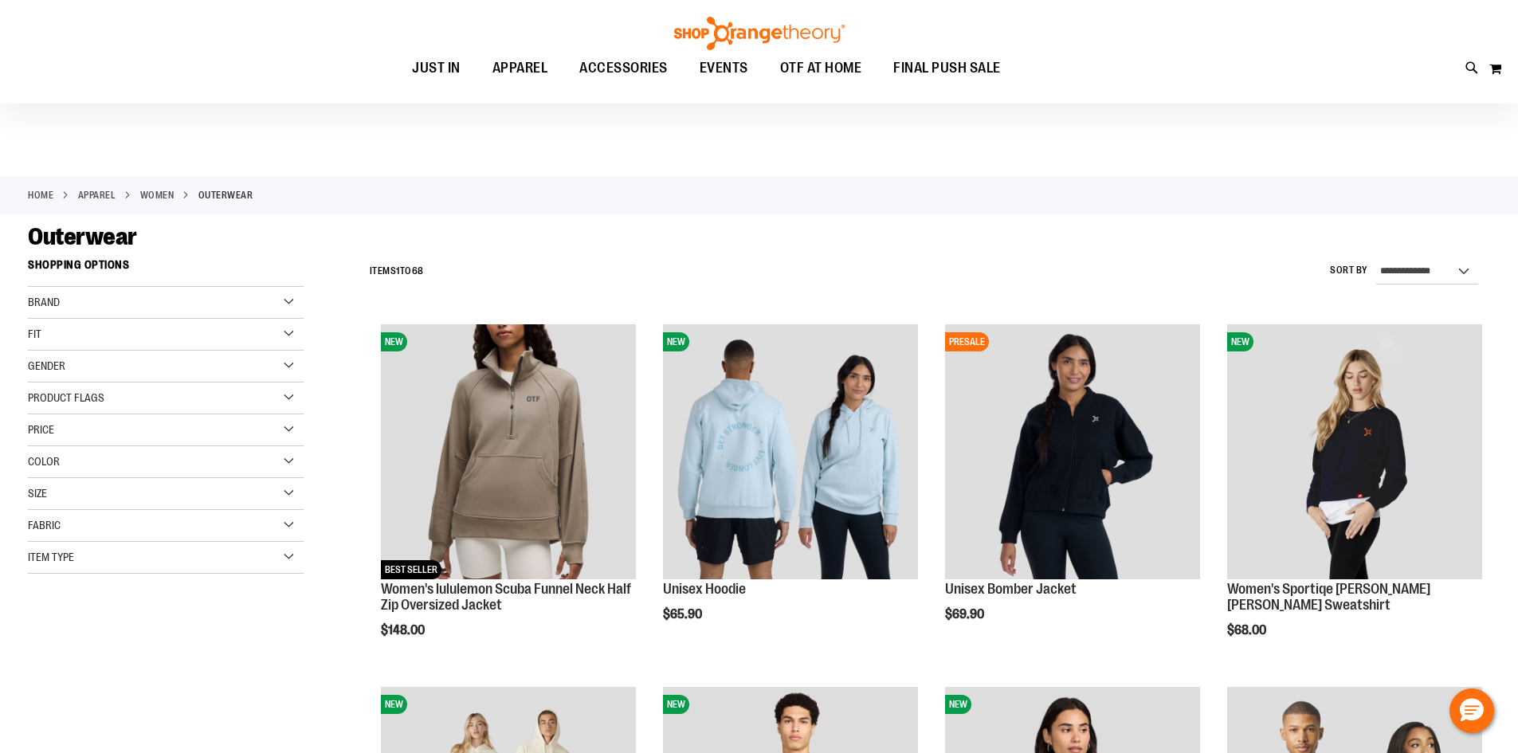 The image size is (1518, 753). Describe the element at coordinates (520, 68) in the screenshot. I see `span: APPAREL` at that location.